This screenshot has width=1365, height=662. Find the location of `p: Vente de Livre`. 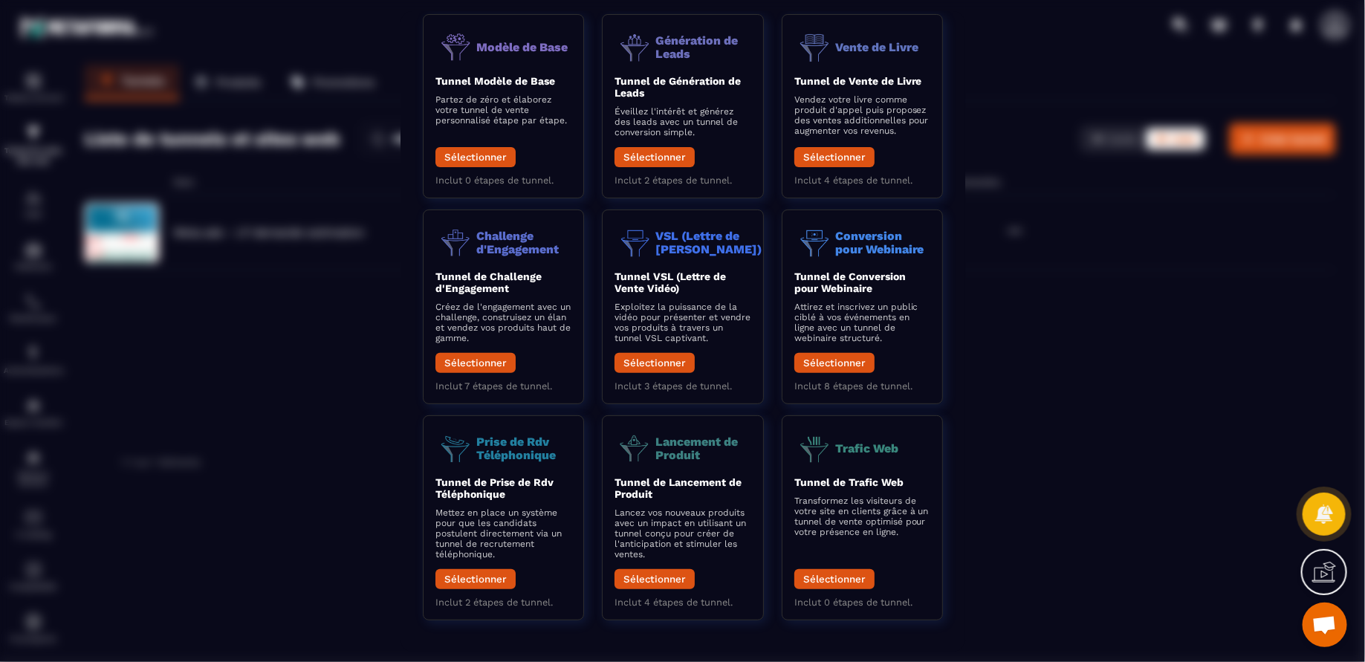

p: Vente de Livre is located at coordinates (876, 47).